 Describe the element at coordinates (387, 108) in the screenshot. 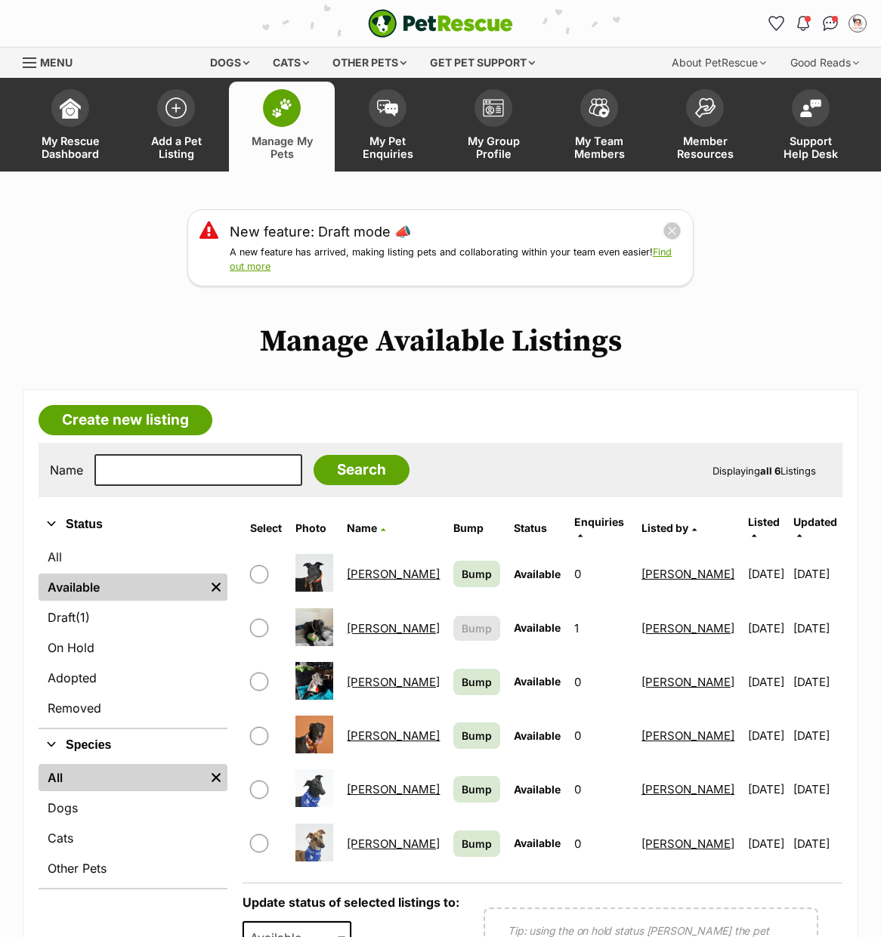

I see `img: pet-enquiries-icon-7e3ad2cf08bfb03b45e93fb7055b45f3efa6380592205ae92323e6603595dc1f.svg` at that location.